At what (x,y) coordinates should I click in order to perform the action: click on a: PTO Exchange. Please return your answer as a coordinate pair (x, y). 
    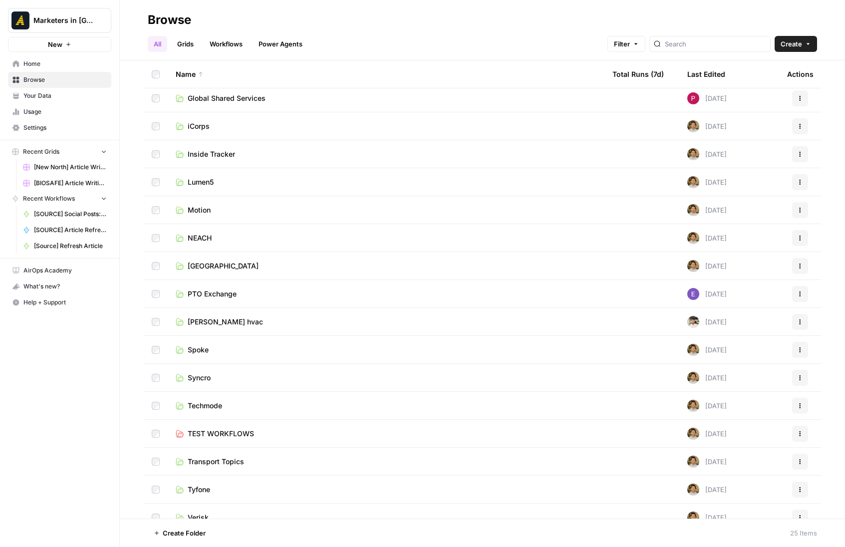
    Looking at the image, I should click on (386, 294).